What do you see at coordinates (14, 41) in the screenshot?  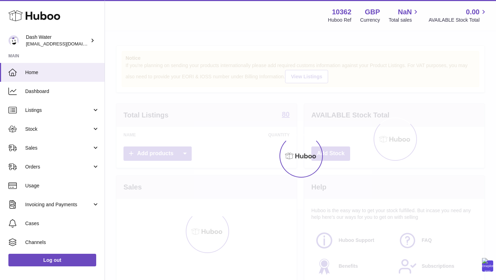 I see `img: bea@dash-water.com` at bounding box center [14, 41].